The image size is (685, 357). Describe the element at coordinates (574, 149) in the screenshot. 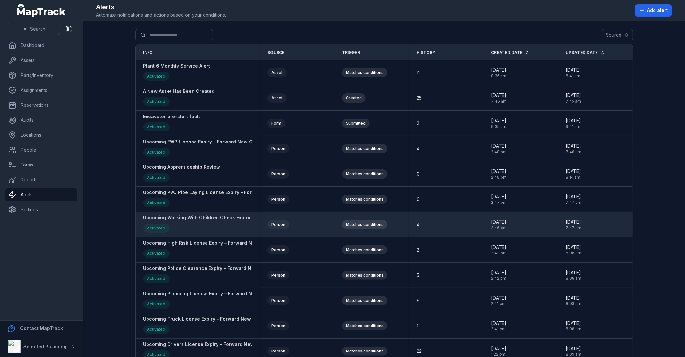

I see `time: 10/1/2025, 7:46:29 AM` at that location.